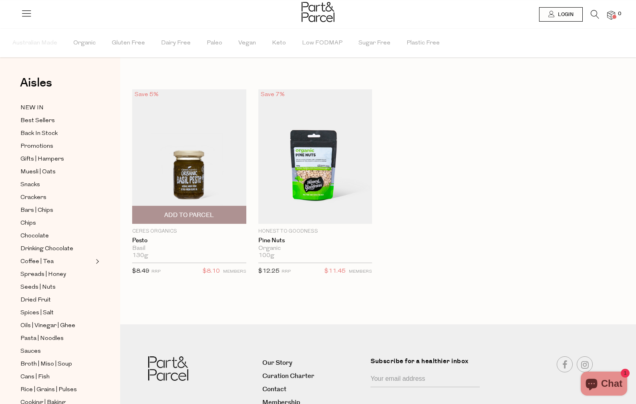  What do you see at coordinates (57, 325) in the screenshot?
I see `a: Oils | Vinegar | Ghee` at bounding box center [57, 325].